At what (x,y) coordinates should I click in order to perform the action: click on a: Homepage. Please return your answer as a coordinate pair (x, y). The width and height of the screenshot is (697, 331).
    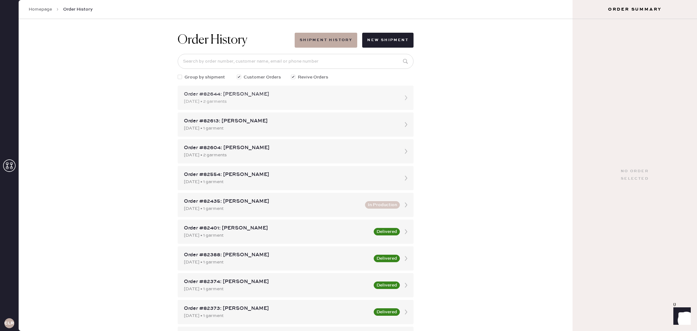
    Looking at the image, I should click on (40, 9).